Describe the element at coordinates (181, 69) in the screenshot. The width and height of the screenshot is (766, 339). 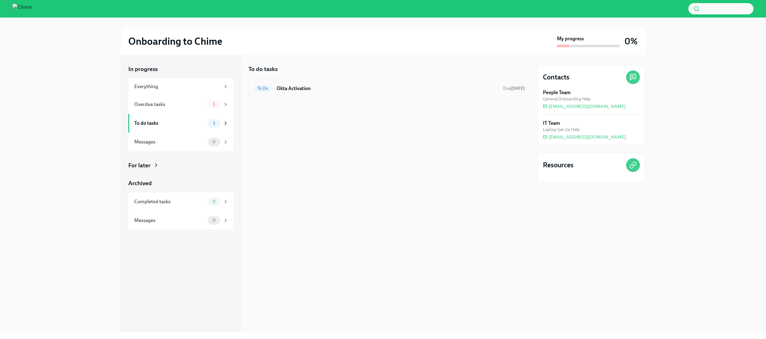
I see `div: In progress` at that location.